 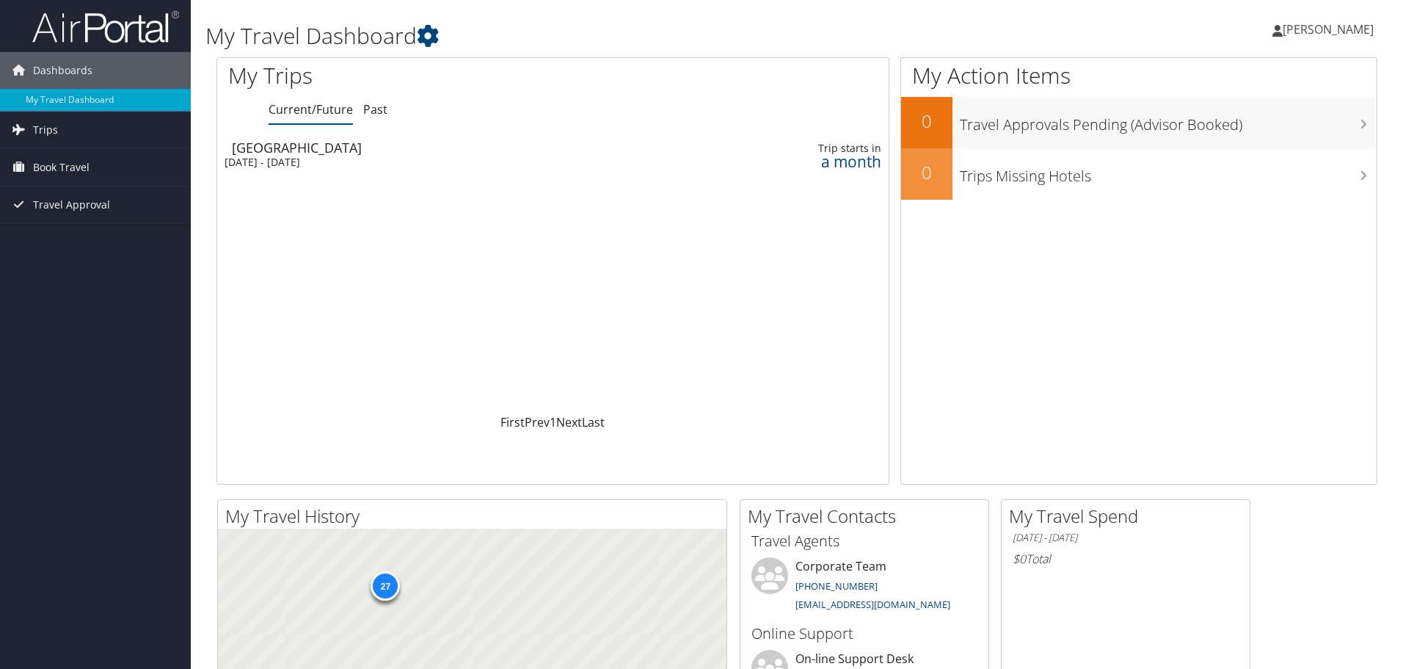 I want to click on span: Travel Approval, so click(x=71, y=205).